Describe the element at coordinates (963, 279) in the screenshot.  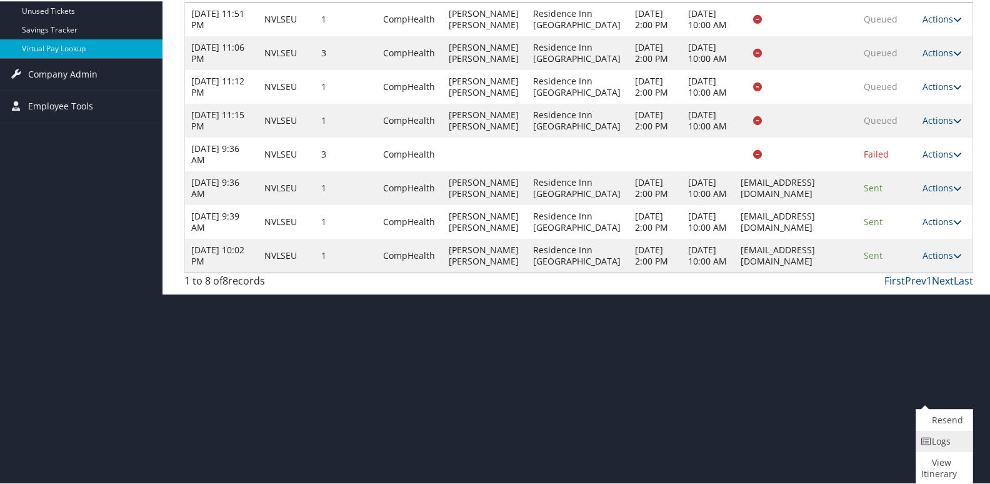
I see `a: Last` at that location.